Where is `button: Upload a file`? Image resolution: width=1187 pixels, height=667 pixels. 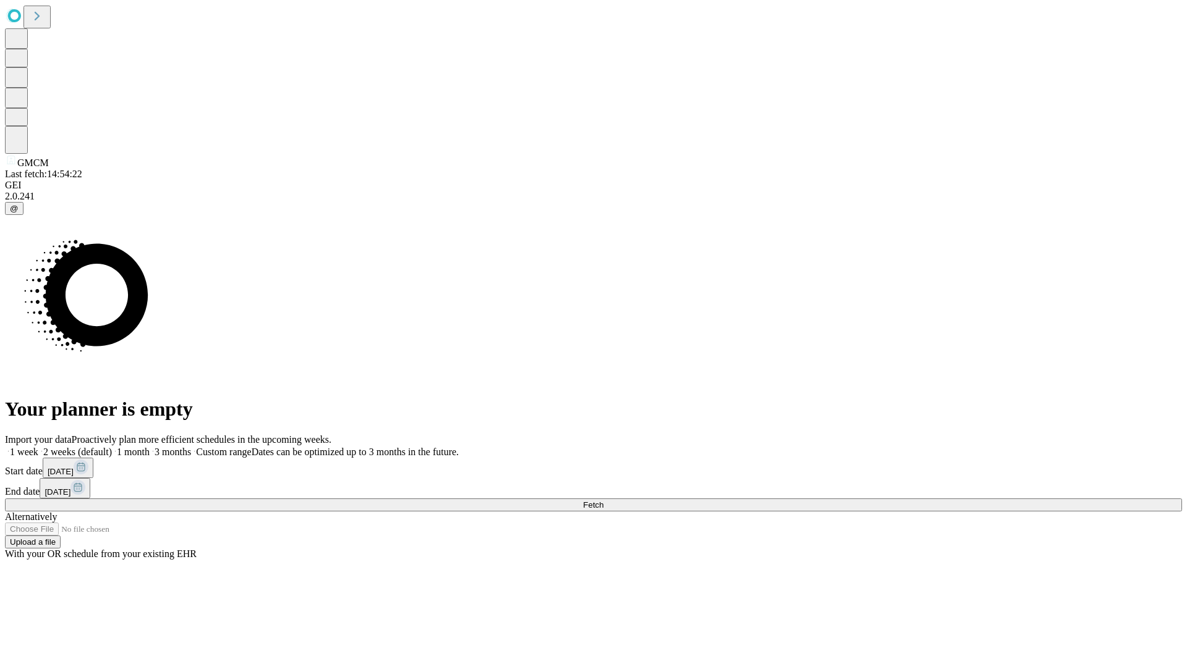
button: Upload a file is located at coordinates (33, 542).